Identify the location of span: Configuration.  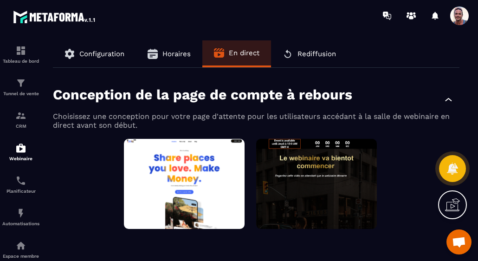
(102, 54).